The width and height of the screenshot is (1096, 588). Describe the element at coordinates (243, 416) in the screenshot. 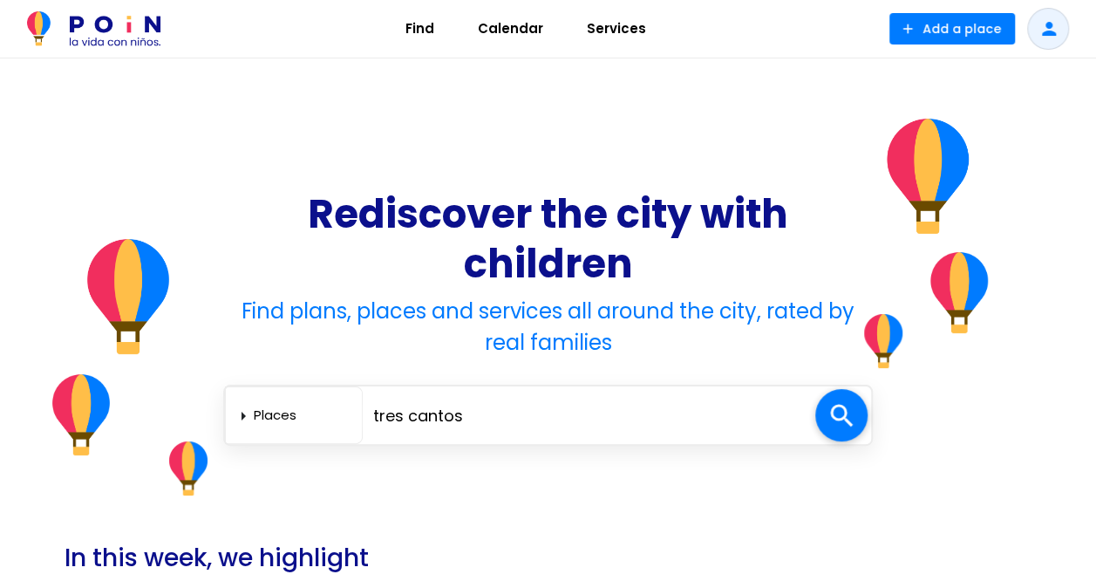

I see `span: arrow_right` at that location.